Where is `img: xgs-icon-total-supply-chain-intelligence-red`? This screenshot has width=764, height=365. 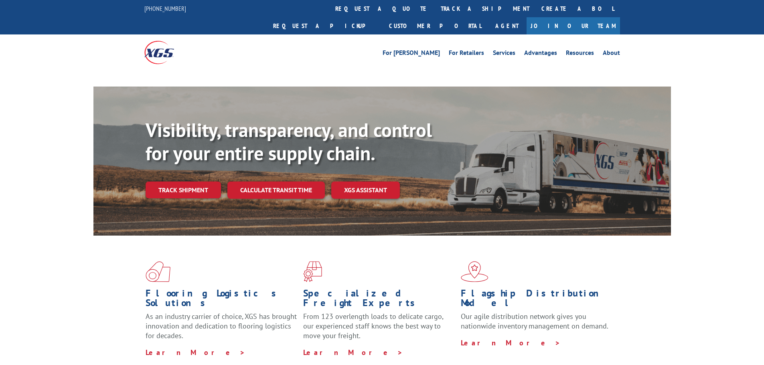
img: xgs-icon-total-supply-chain-intelligence-red is located at coordinates (158, 272).